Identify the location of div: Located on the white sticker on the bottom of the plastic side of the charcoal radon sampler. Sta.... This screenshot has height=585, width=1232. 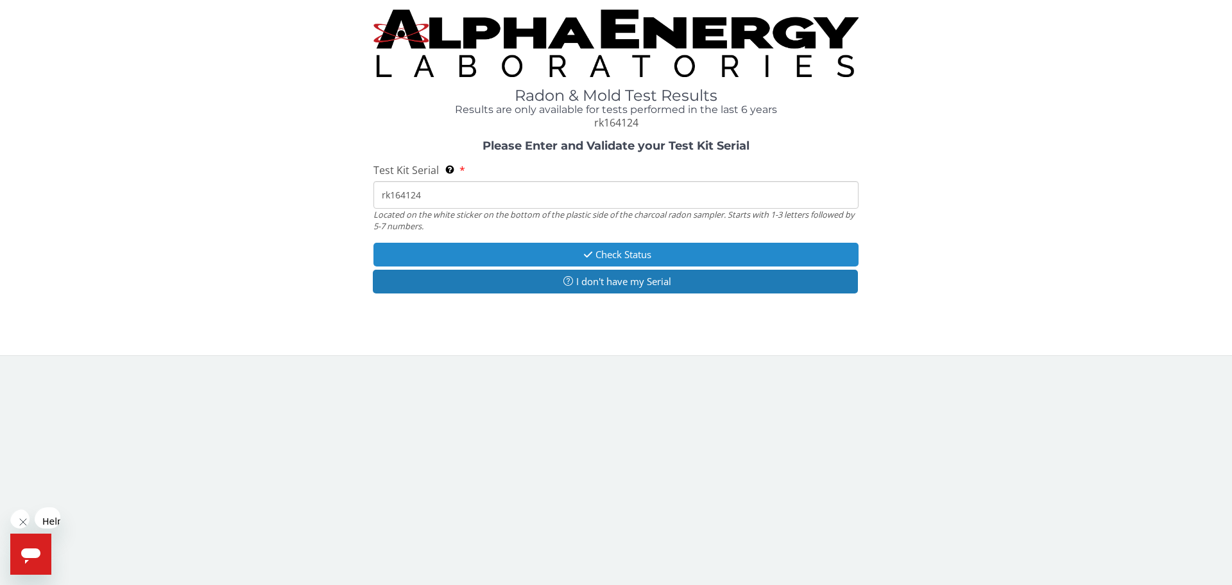
(616, 220).